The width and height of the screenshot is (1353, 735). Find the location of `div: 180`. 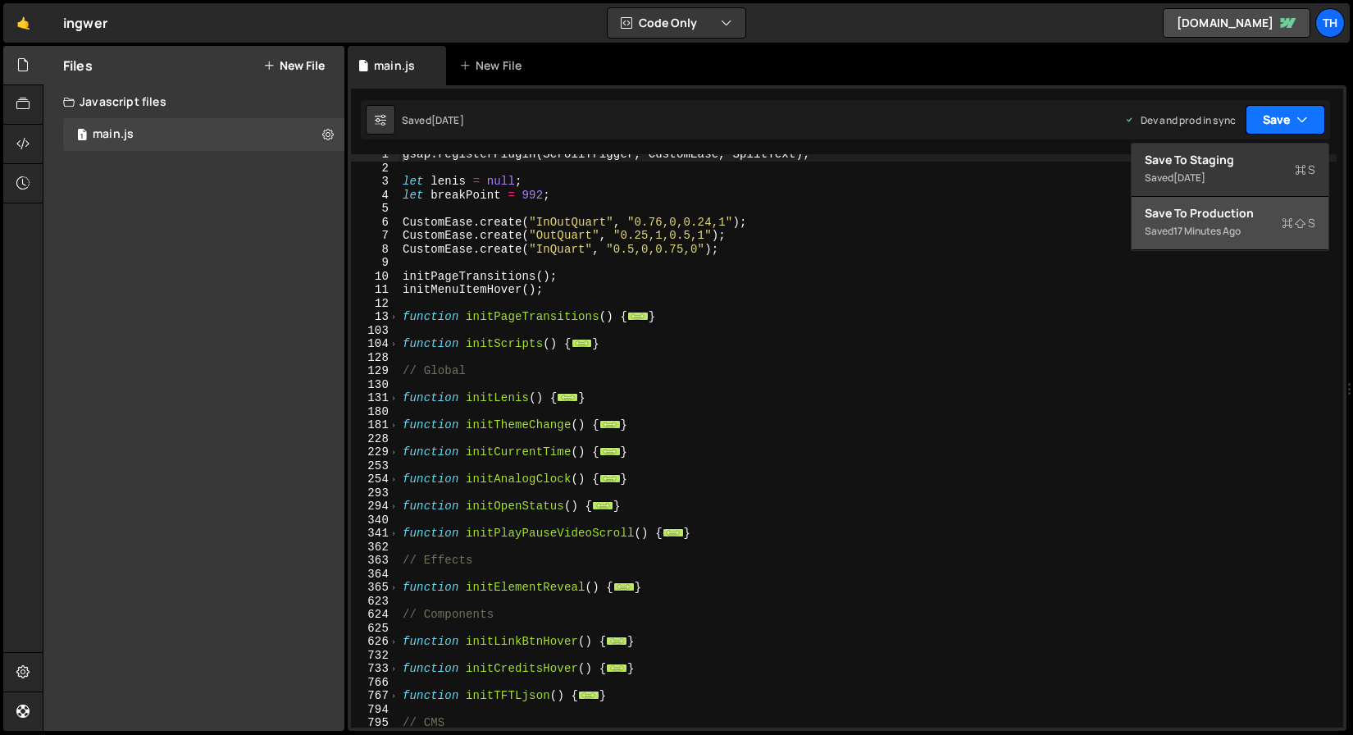

div: 180 is located at coordinates (375, 412).